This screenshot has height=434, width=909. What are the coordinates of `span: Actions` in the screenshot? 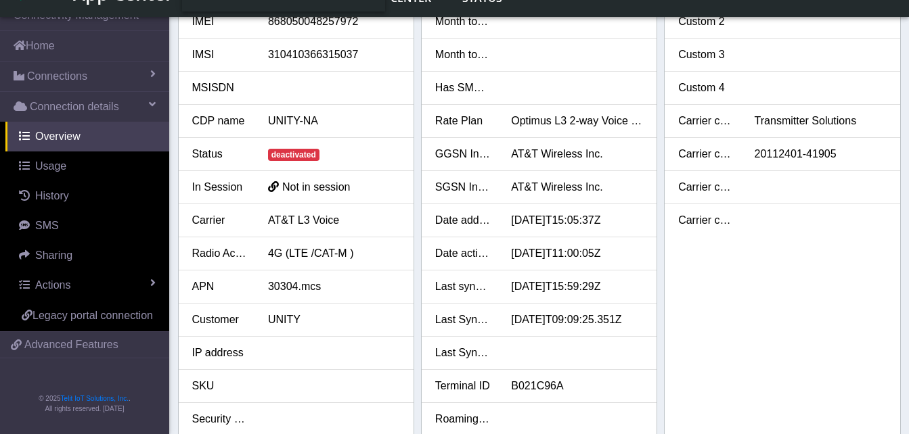 It's located at (53, 285).